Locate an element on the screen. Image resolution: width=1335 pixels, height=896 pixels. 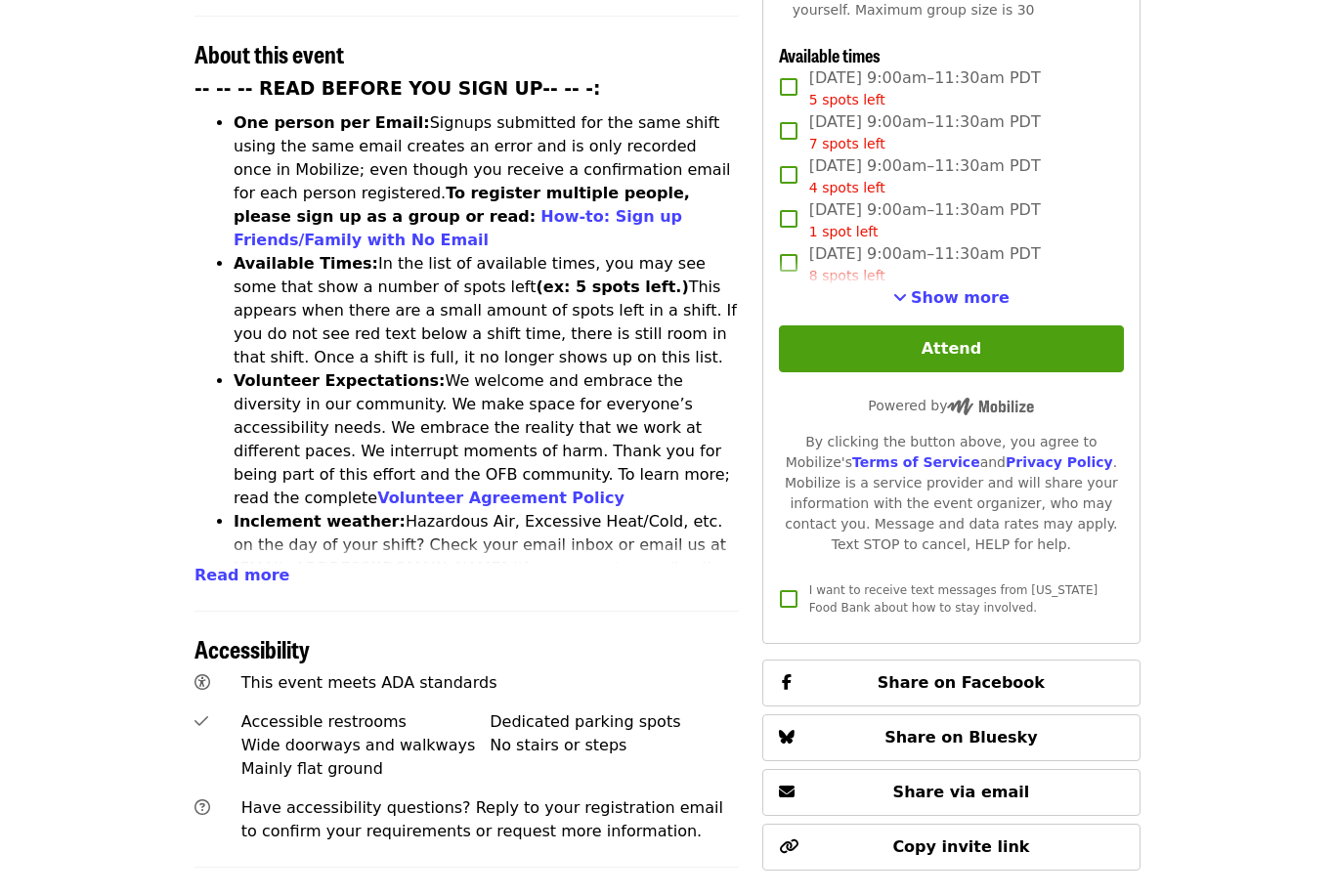
button: Share via email is located at coordinates (951, 792).